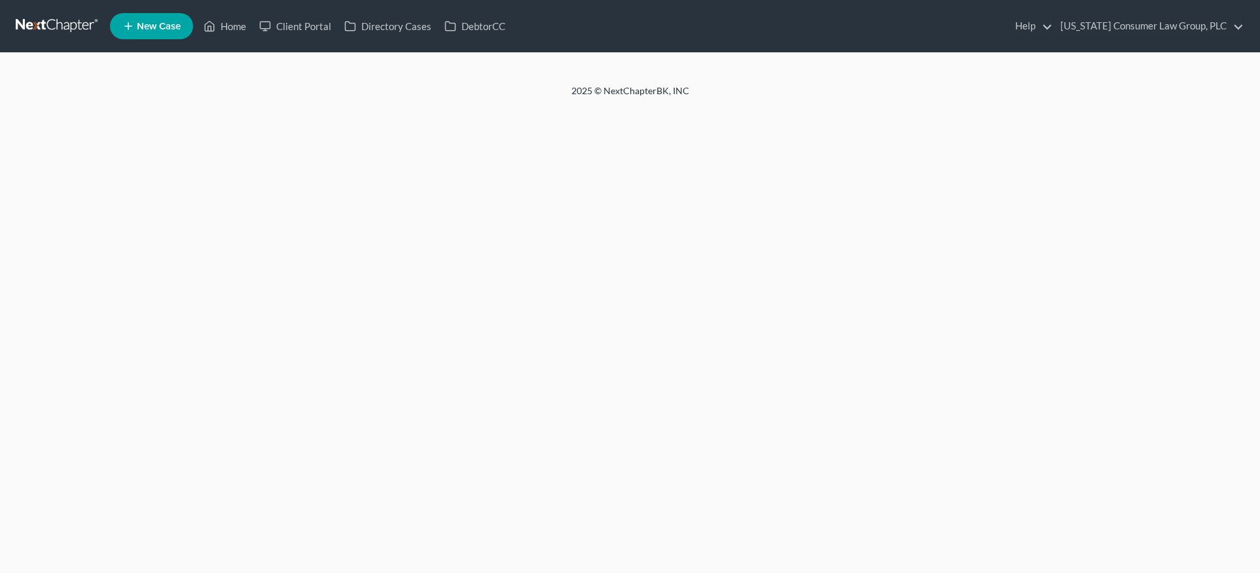 The width and height of the screenshot is (1260, 573). I want to click on a: Directory Cases, so click(387, 26).